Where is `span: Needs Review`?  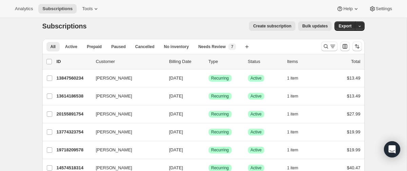
span: Needs Review is located at coordinates (212, 47).